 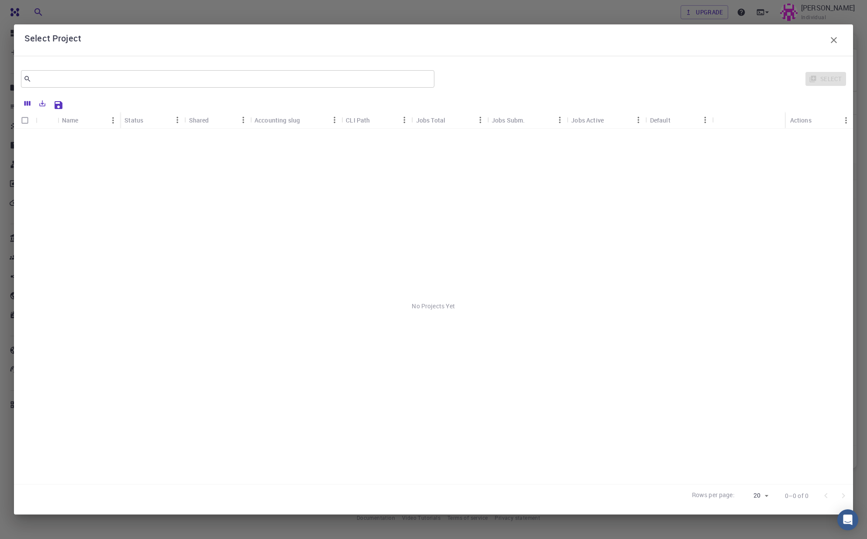 I want to click on div: Icon, so click(x=47, y=120).